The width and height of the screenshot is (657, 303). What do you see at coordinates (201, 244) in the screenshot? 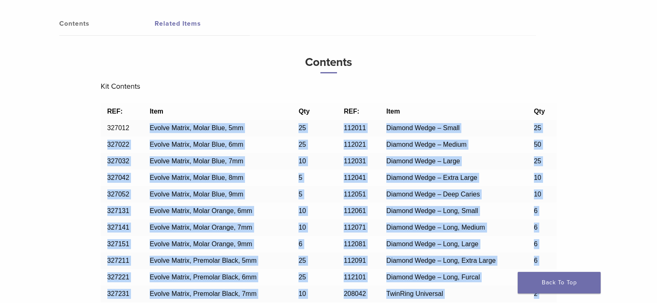
I see `span: Evolve Matrix, Molar Orange, 9mm` at bounding box center [201, 244].